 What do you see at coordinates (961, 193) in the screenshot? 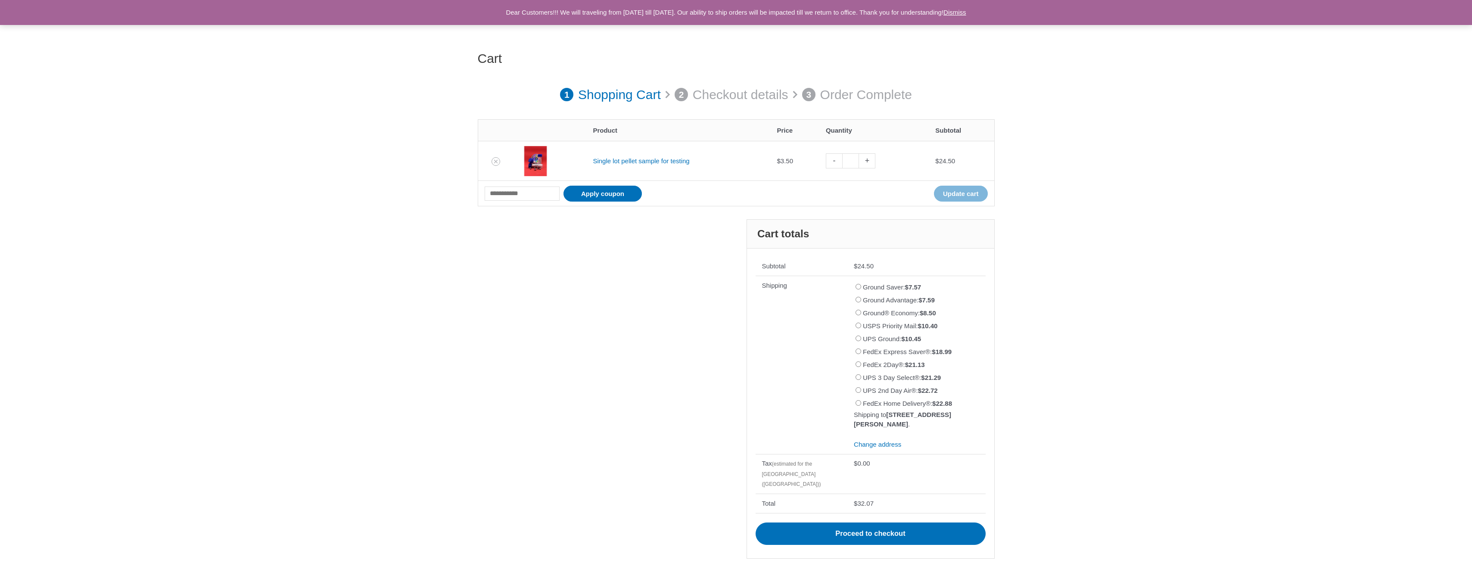
I see `button: Update cart` at bounding box center [961, 193].